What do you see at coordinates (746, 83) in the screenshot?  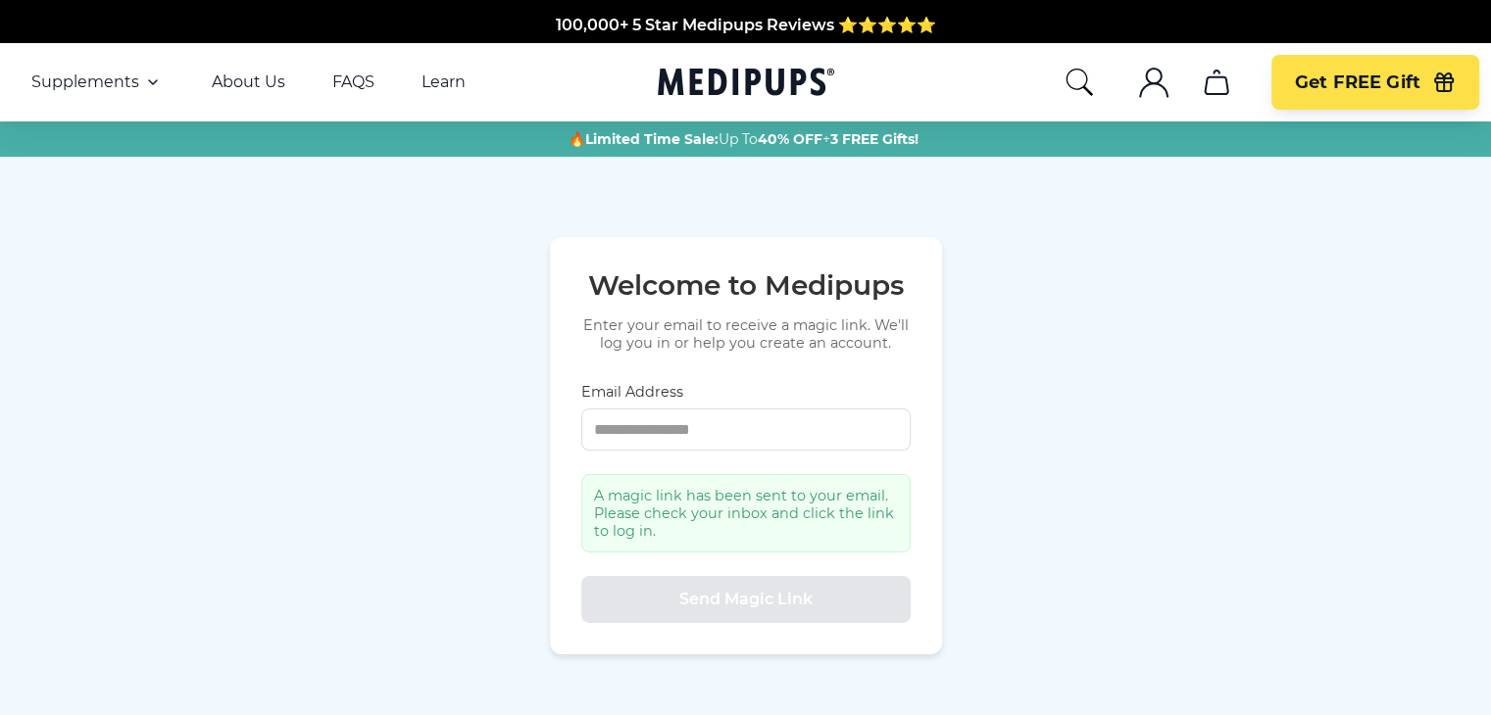 I see `a: Medipups` at bounding box center [746, 83].